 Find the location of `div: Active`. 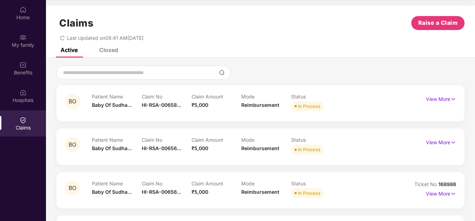

div: Active is located at coordinates (69, 50).